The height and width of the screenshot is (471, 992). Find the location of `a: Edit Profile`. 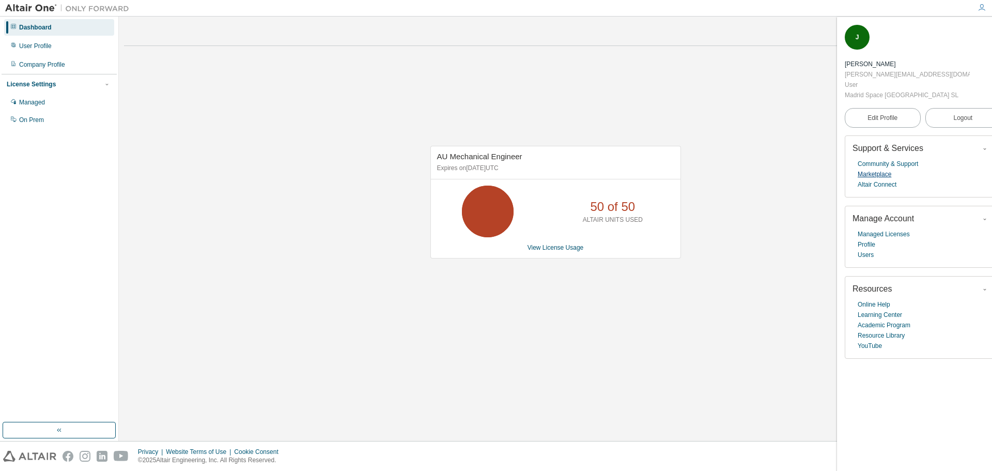

a: Edit Profile is located at coordinates (882, 118).